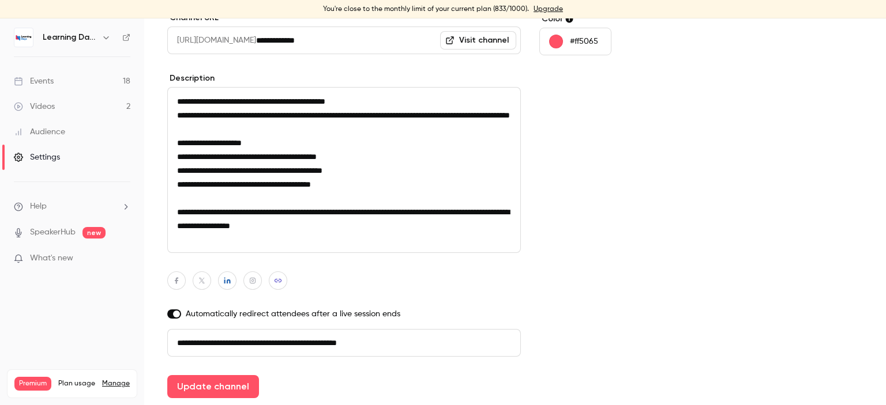  What do you see at coordinates (23, 23) in the screenshot?
I see `img: logo_orange.svg` at bounding box center [23, 23].